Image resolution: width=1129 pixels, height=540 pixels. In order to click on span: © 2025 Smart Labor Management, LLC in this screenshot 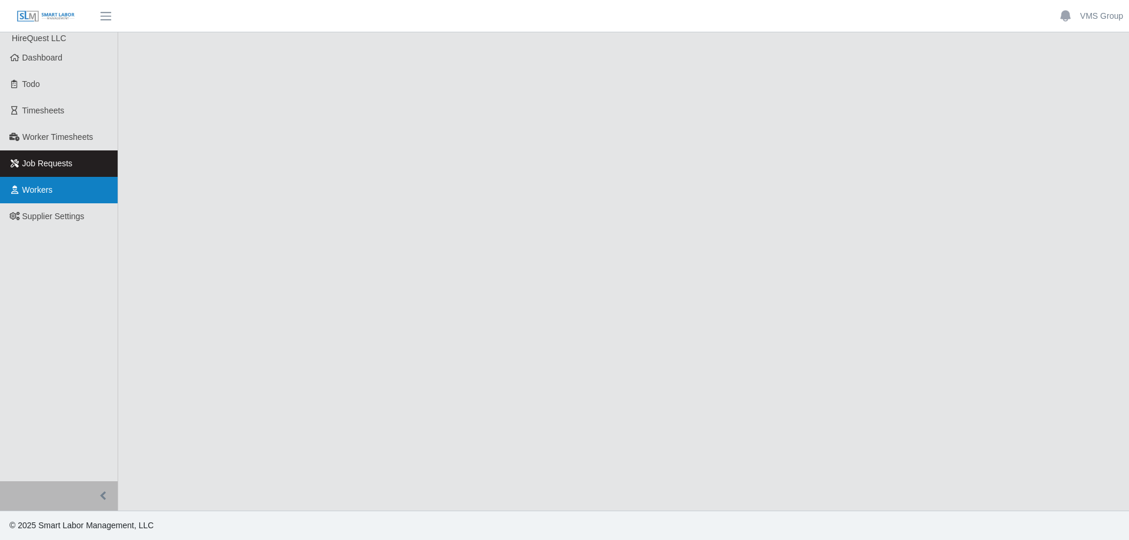, I will do `click(81, 526)`.